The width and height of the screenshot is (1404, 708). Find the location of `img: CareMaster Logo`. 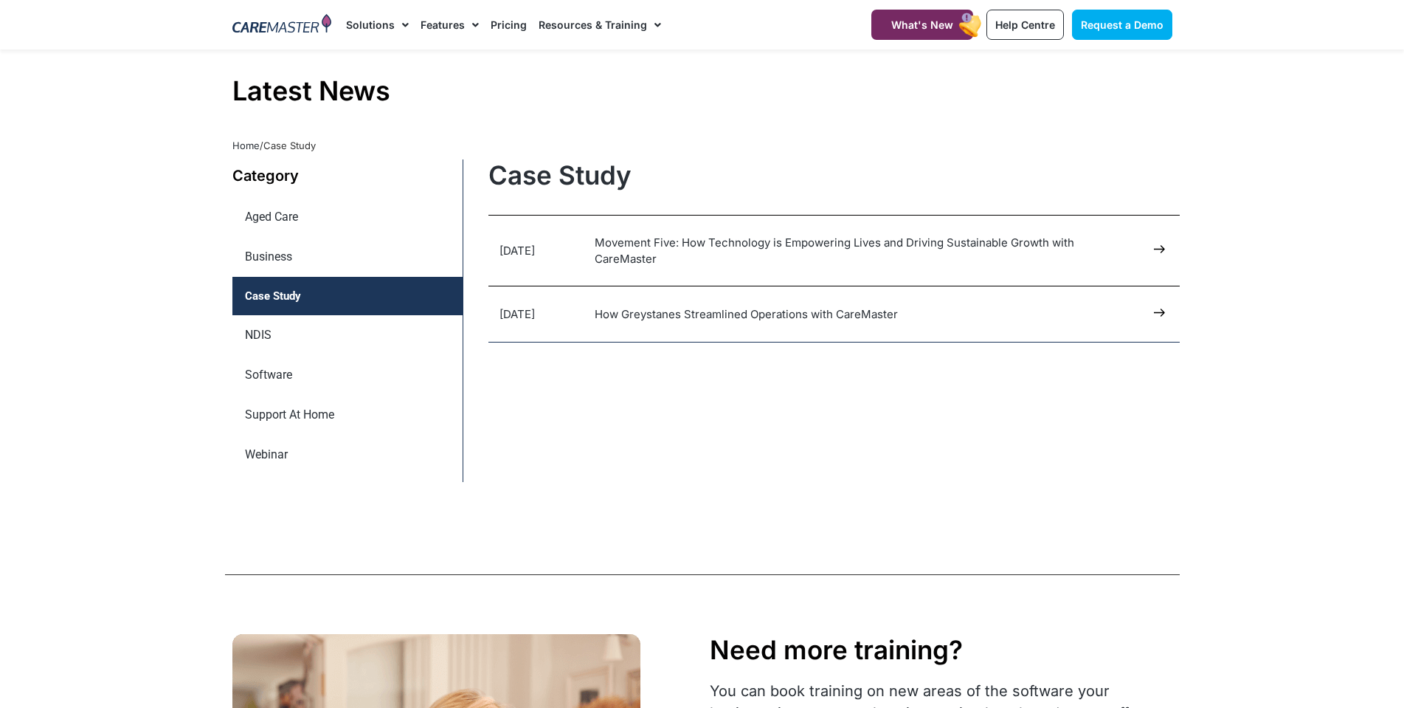

img: CareMaster Logo is located at coordinates (282, 25).